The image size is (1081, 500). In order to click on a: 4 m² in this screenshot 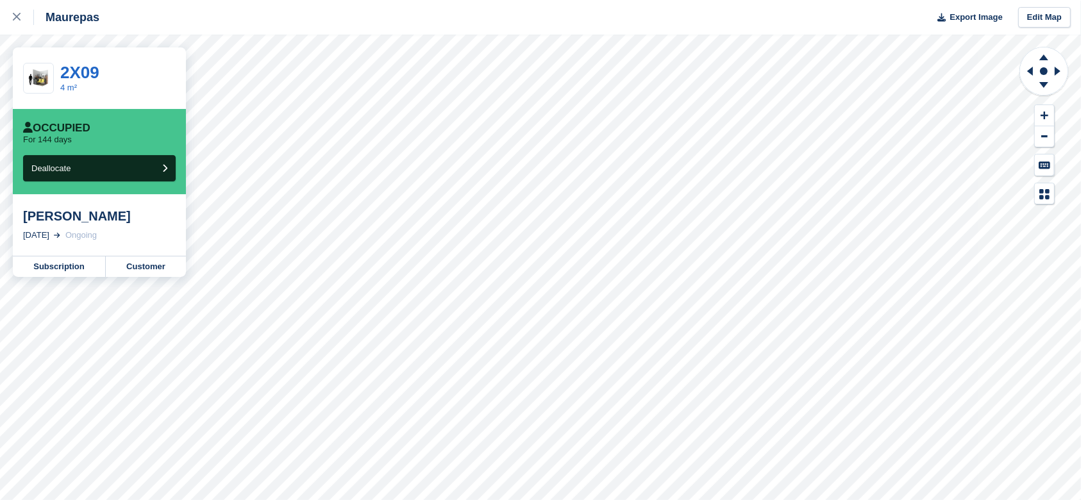, I will do `click(69, 87)`.